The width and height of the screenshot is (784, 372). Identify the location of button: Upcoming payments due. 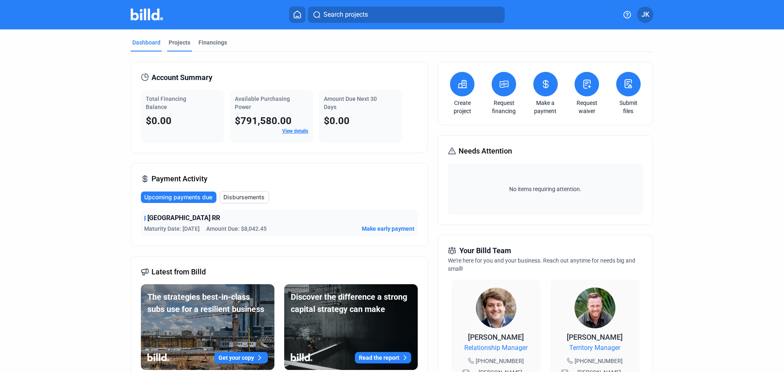
(178, 197).